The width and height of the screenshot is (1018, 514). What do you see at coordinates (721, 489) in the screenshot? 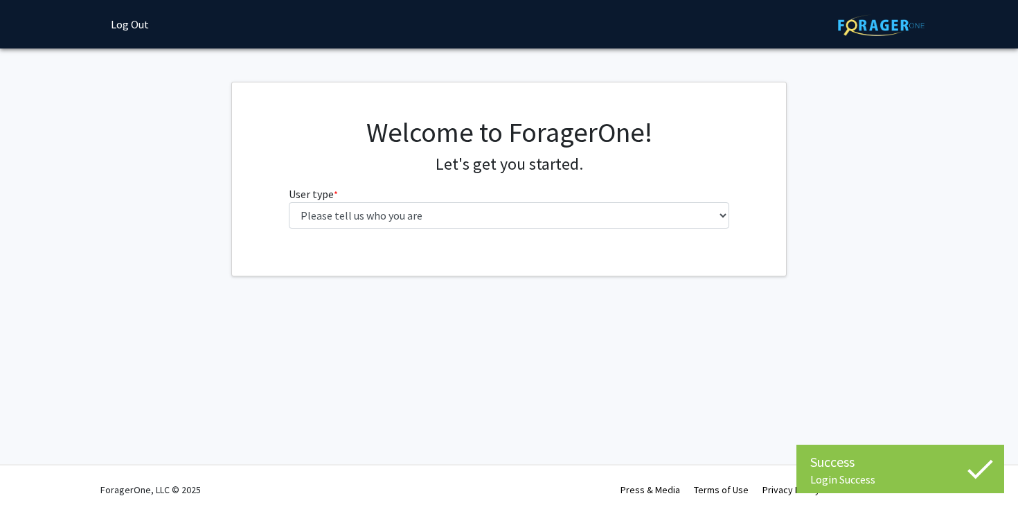
I see `a: Terms of Use` at bounding box center [721, 489].